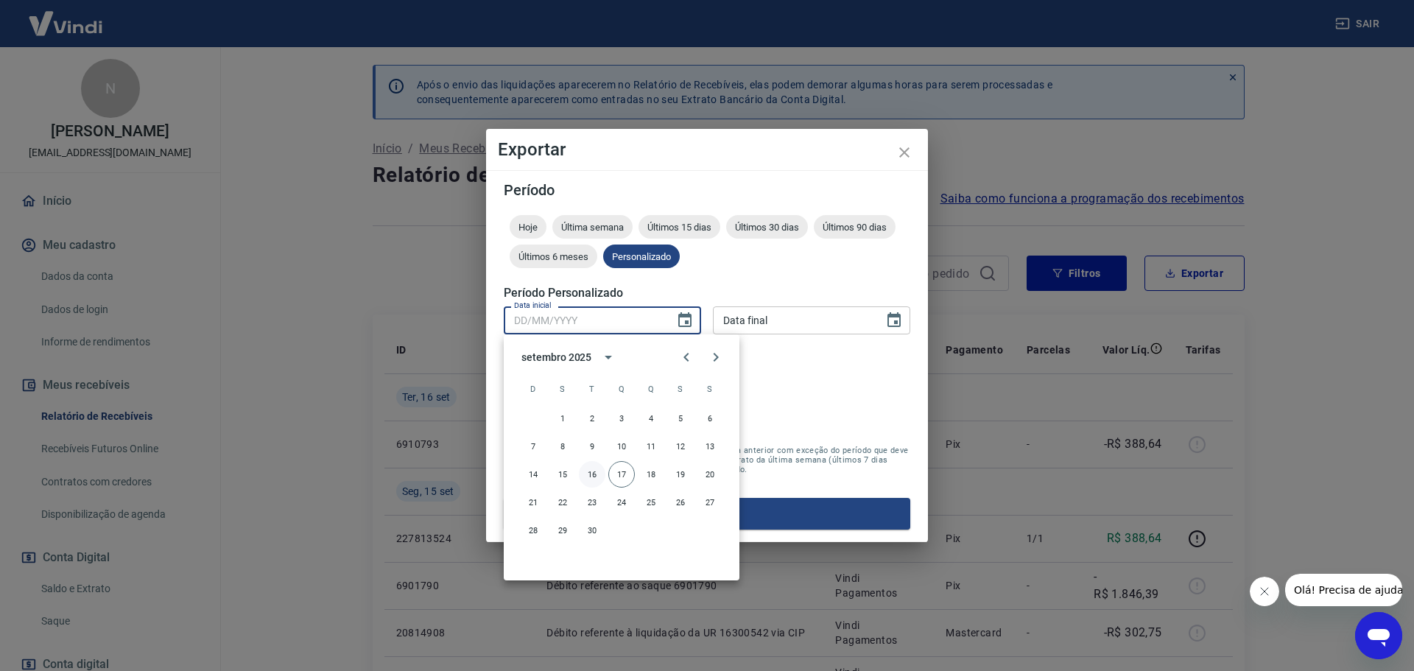 The height and width of the screenshot is (671, 1414). What do you see at coordinates (621, 418) in the screenshot?
I see `button: 3` at bounding box center [621, 418].